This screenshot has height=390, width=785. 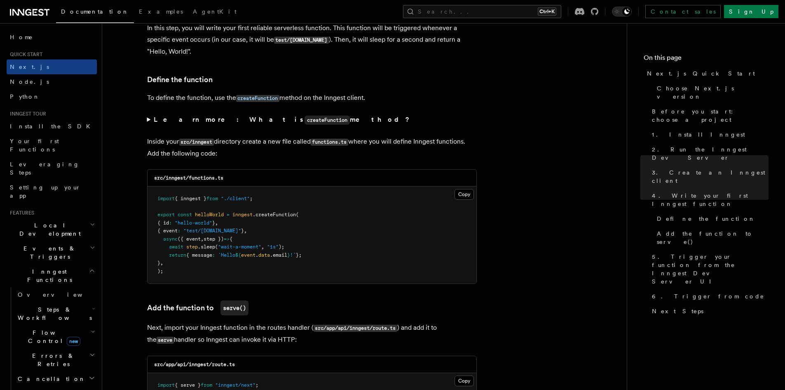 I want to click on span: { message, so click(x=199, y=255).